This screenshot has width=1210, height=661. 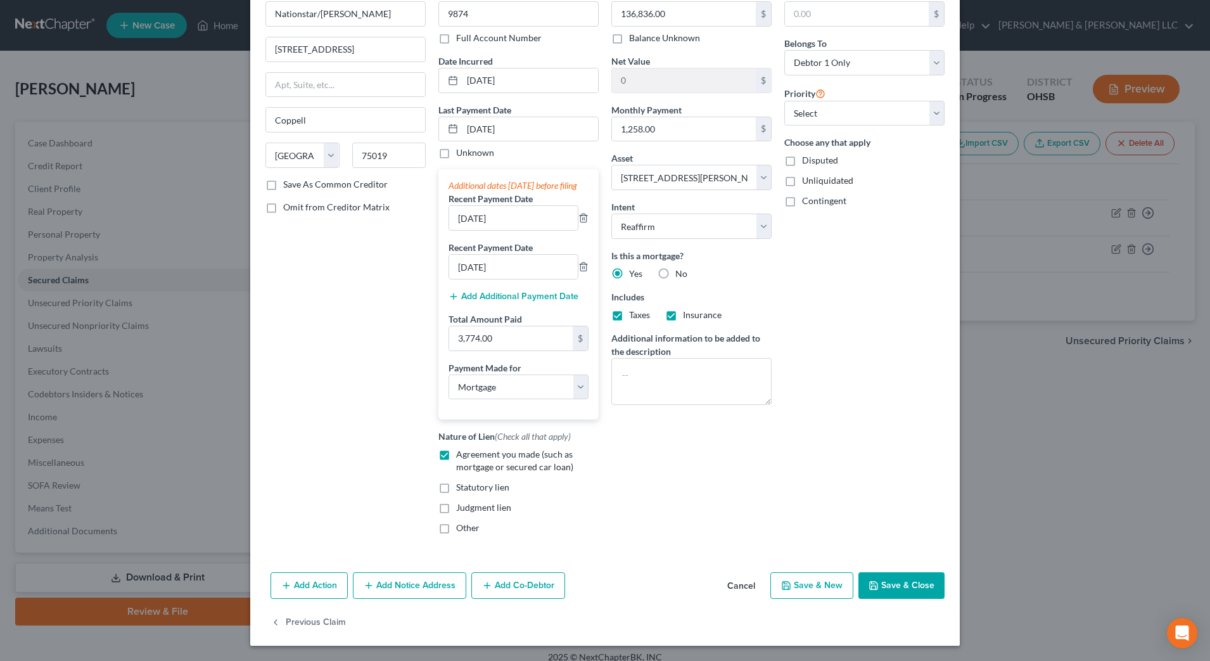 I want to click on label: Last Payment Date, so click(x=475, y=110).